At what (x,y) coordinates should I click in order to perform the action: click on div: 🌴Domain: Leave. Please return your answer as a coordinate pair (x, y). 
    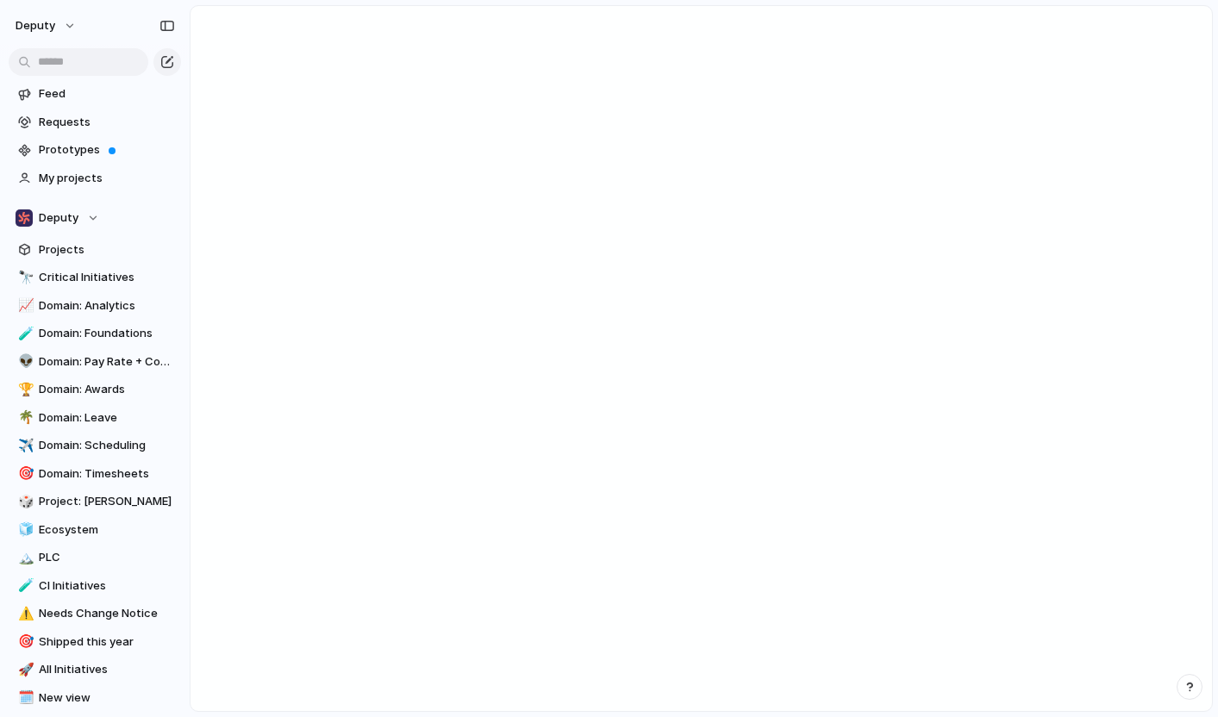
    Looking at the image, I should click on (95, 418).